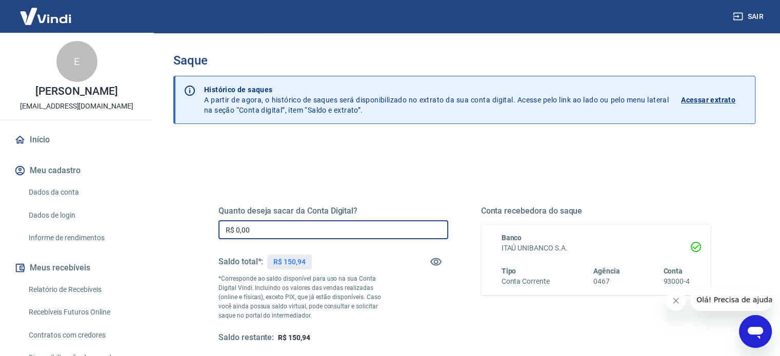  Describe the element at coordinates (83, 238) in the screenshot. I see `a: Informe de rendimentos` at that location.